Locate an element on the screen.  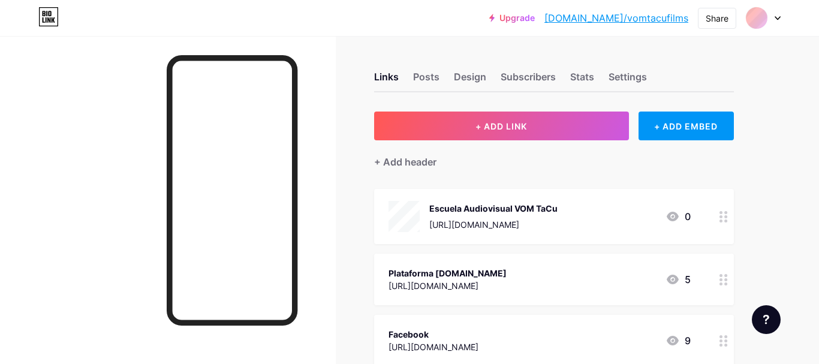
div: Stats is located at coordinates (582, 80).